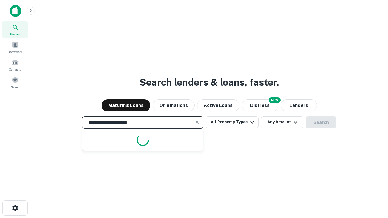 This screenshot has width=388, height=218. What do you see at coordinates (15, 47) in the screenshot?
I see `a: Borrowers` at bounding box center [15, 47].